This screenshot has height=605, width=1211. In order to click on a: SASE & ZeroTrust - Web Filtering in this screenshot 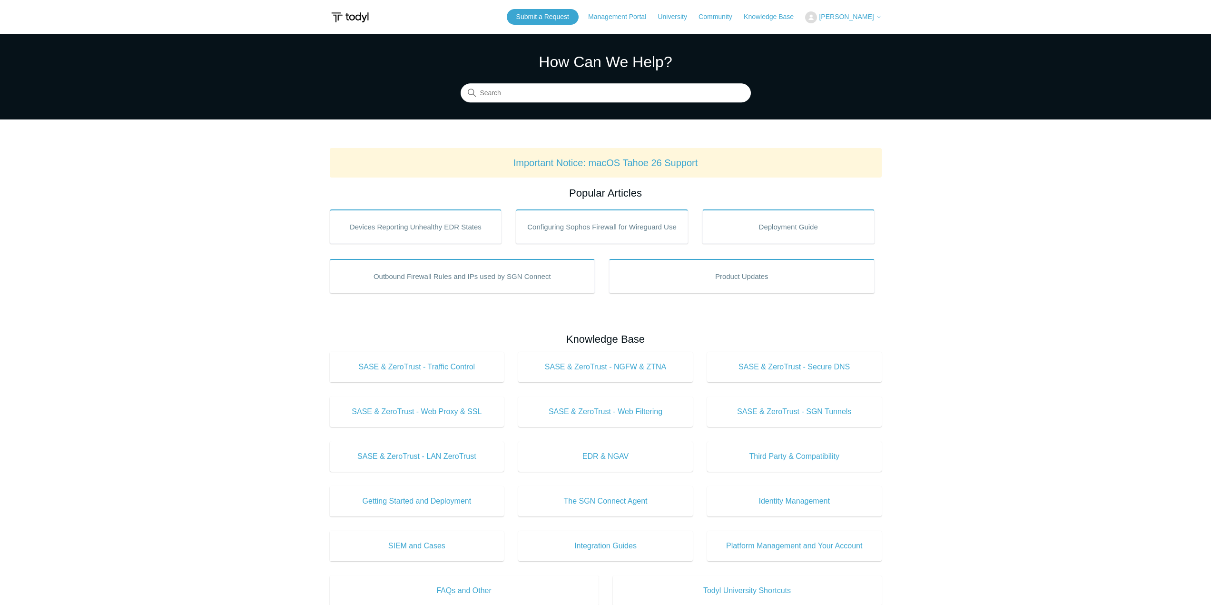, I will do `click(605, 411)`.